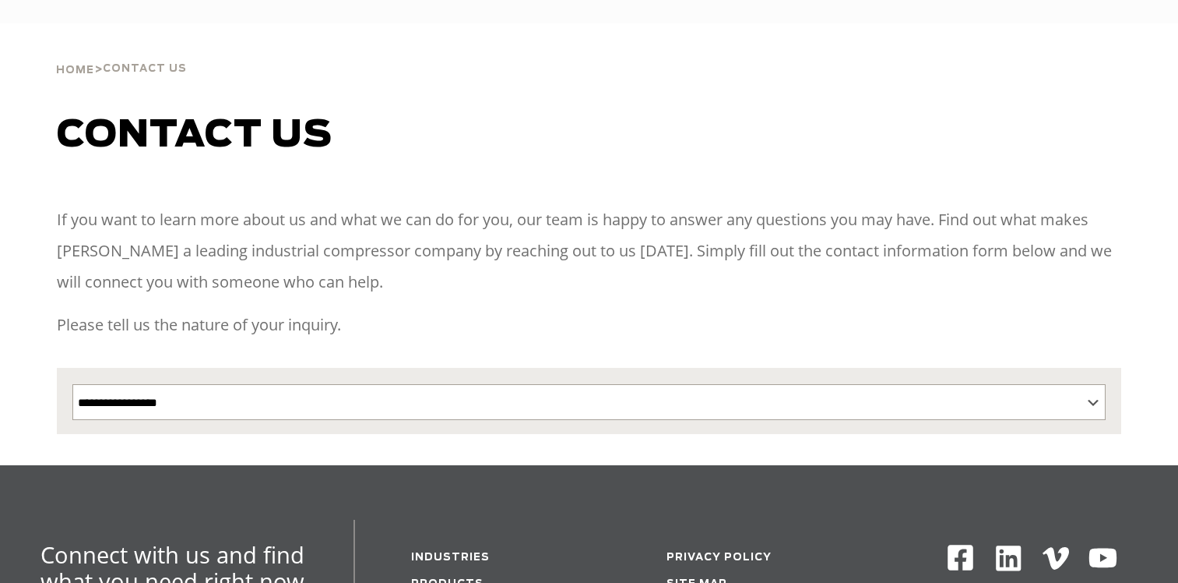  Describe the element at coordinates (719, 557) in the screenshot. I see `a: Privacy Policy` at that location.